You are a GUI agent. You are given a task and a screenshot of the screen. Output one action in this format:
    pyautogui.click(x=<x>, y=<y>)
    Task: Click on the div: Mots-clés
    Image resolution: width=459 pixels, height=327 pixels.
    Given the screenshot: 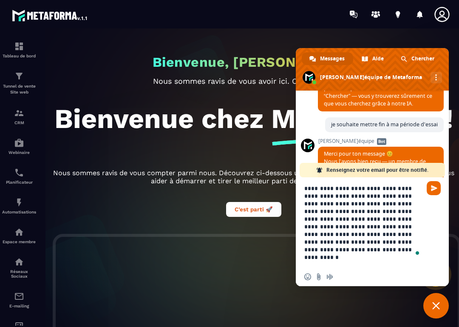 What is the action you would take?
    pyautogui.click(x=118, y=53)
    